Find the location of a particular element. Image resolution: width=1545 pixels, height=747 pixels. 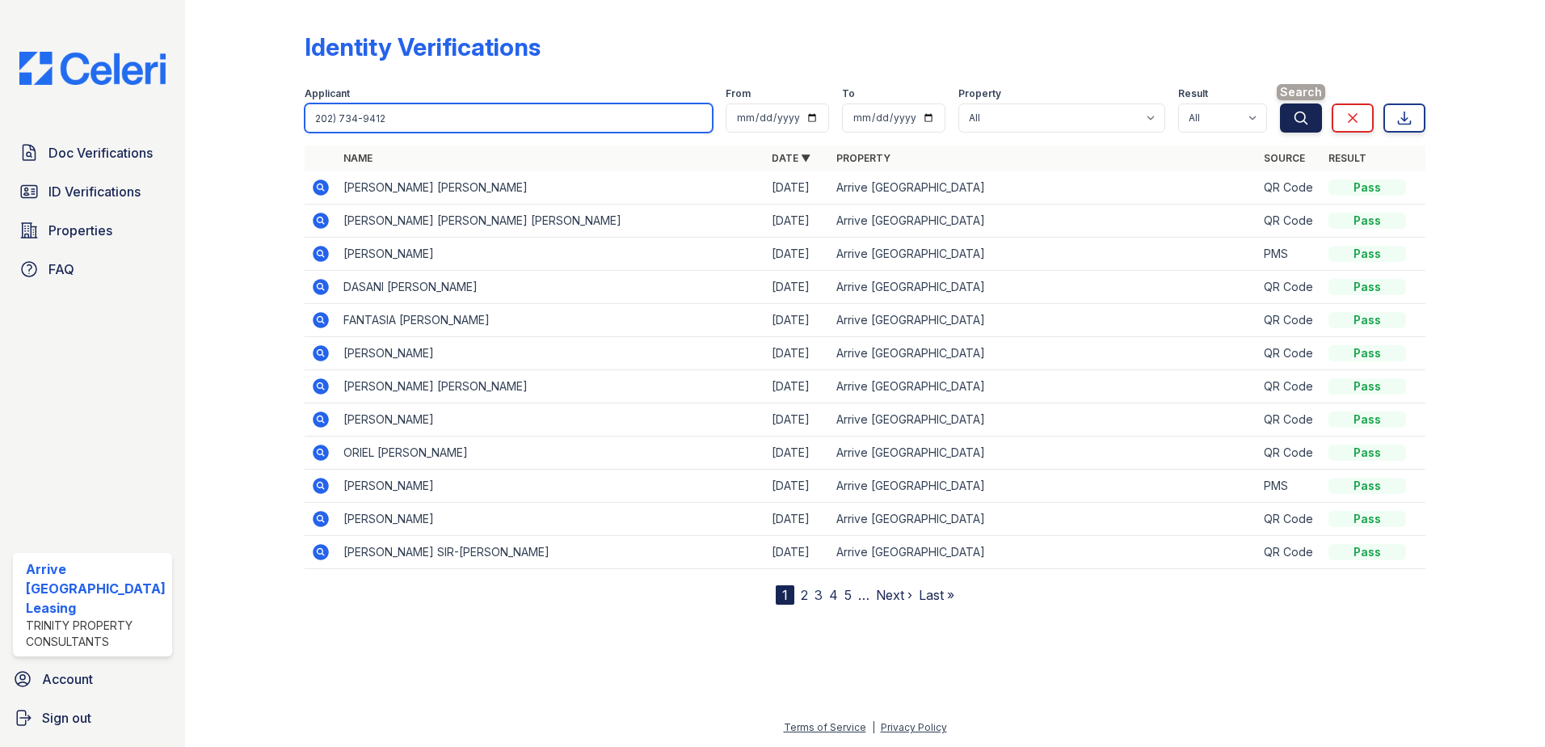

a: Name is located at coordinates (358, 158).